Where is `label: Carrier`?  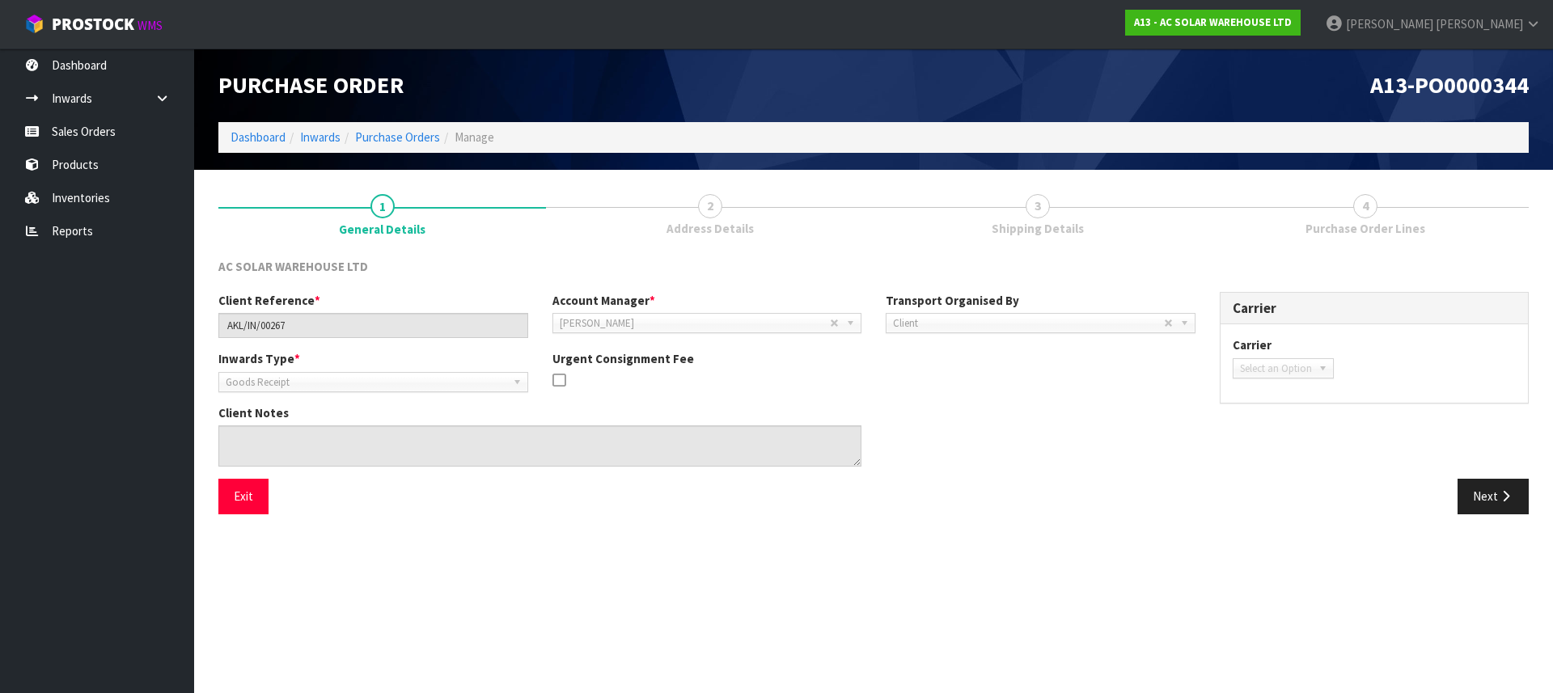 label: Carrier is located at coordinates (1252, 345).